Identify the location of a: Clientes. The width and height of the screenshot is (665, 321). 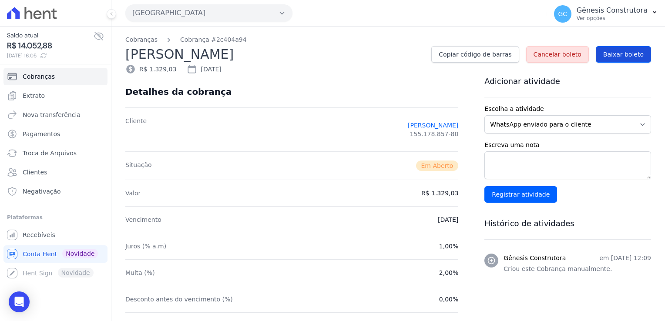
(55, 172).